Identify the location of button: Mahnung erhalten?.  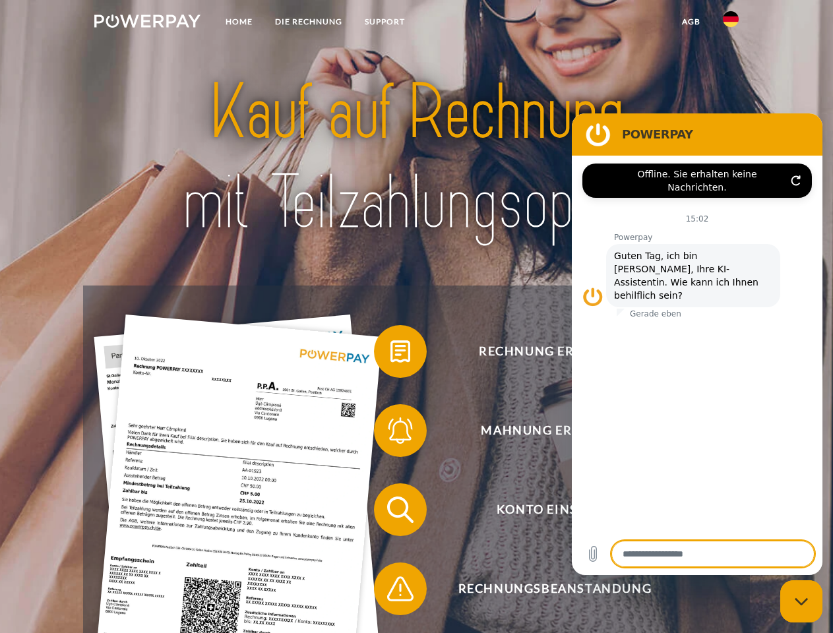
(545, 431).